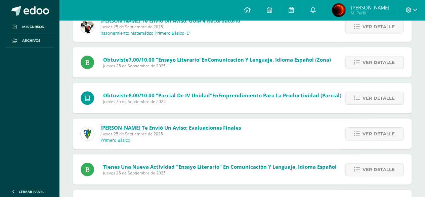 This screenshot has height=197, width=425. Describe the element at coordinates (179, 59) in the screenshot. I see `span: "Ensayo literario"` at that location.